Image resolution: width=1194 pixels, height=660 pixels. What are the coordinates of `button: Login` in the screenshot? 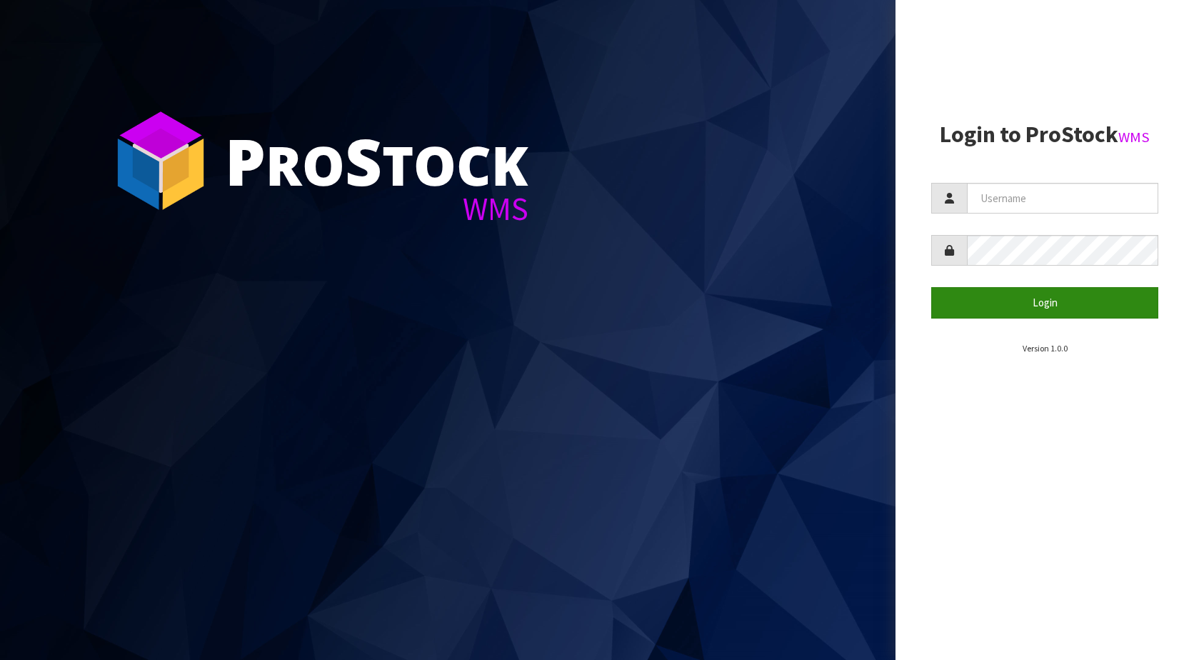 It's located at (1045, 302).